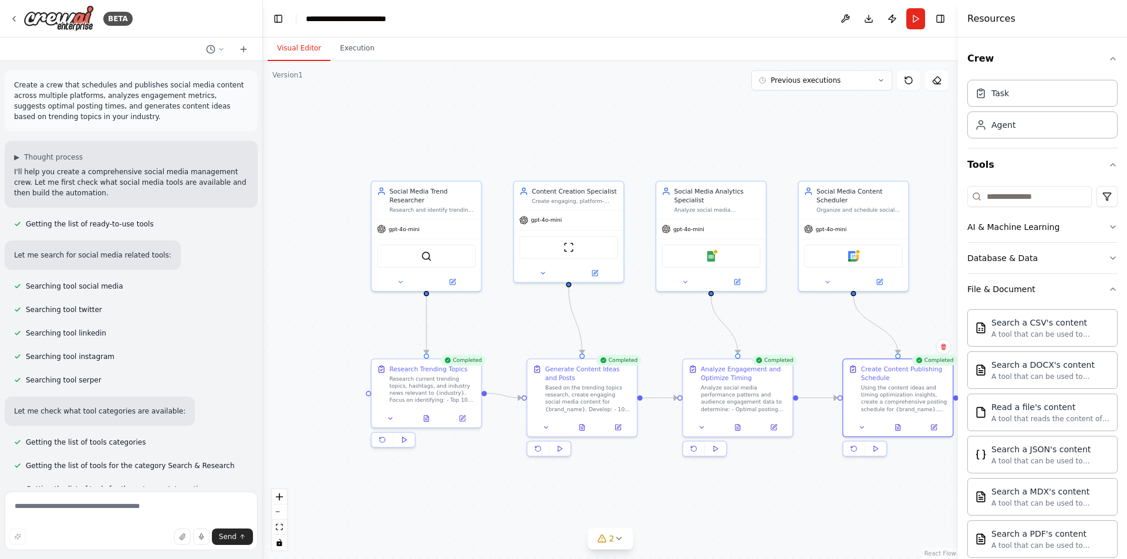 The width and height of the screenshot is (1127, 559). Describe the element at coordinates (1051, 534) in the screenshot. I see `div: Search a PDF's content` at that location.